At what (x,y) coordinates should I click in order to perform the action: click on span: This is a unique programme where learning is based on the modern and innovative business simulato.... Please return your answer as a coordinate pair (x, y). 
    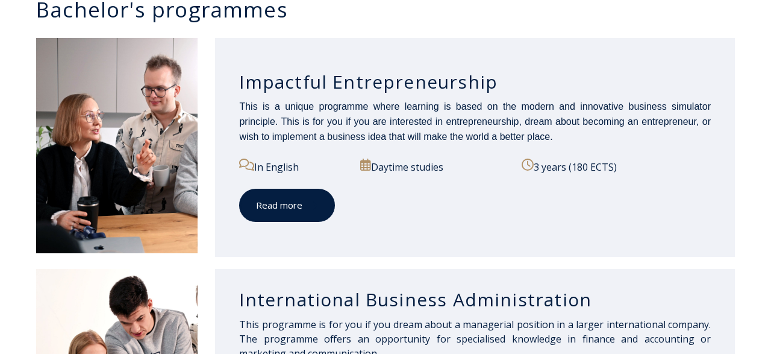
    Looking at the image, I should click on (475, 121).